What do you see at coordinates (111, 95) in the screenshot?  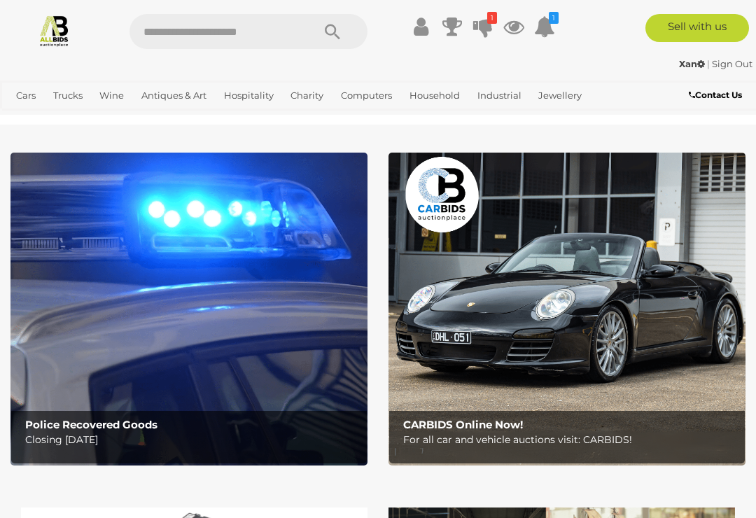 I see `a: Wine` at bounding box center [111, 95].